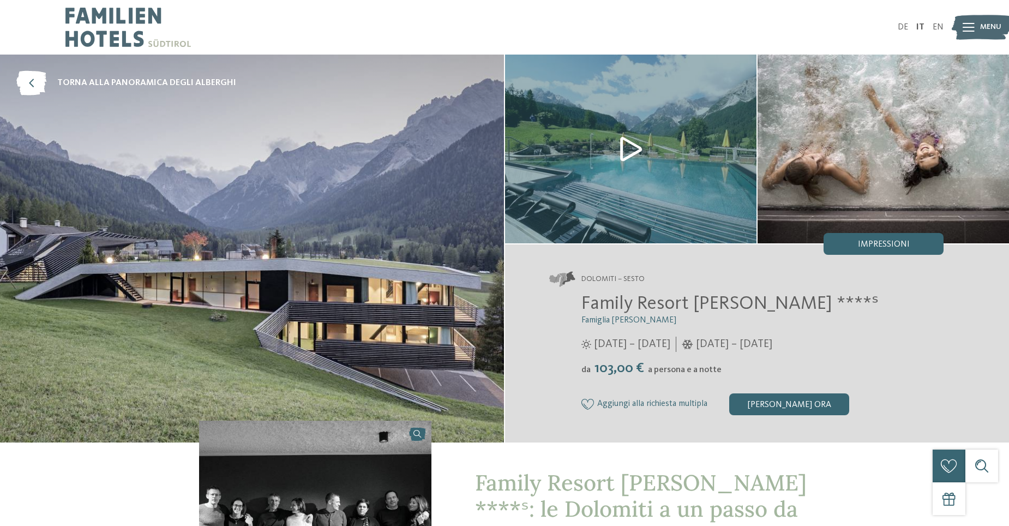  Describe the element at coordinates (687, 344) in the screenshot. I see `i: Orari d'apertura inverno` at that location.